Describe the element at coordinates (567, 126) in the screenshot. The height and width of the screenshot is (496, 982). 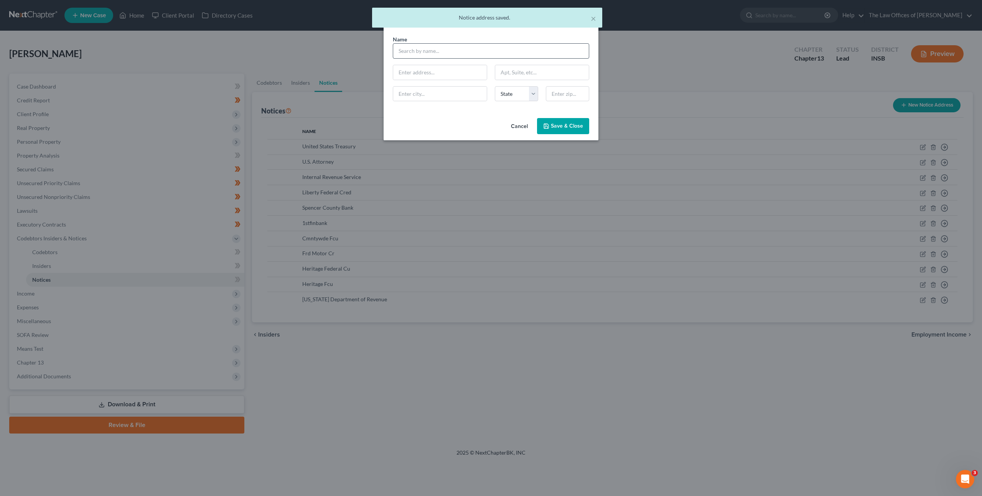
I see `span: Save & Close` at that location.